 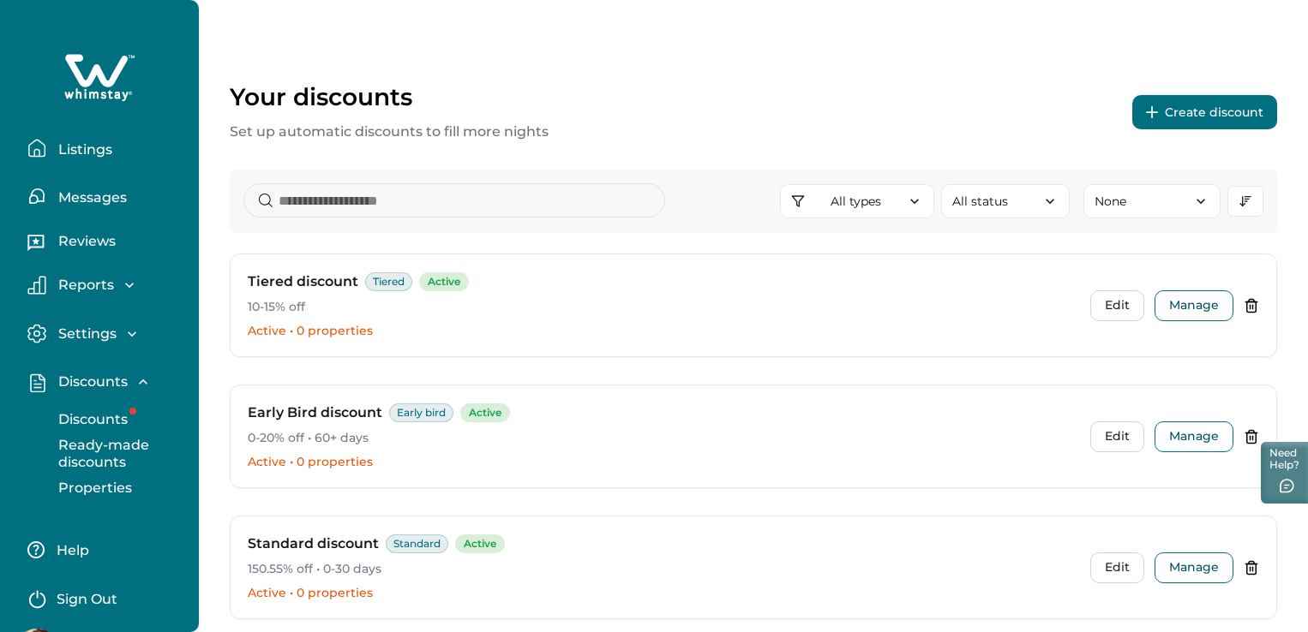 I want to click on p: Listings, so click(x=82, y=150).